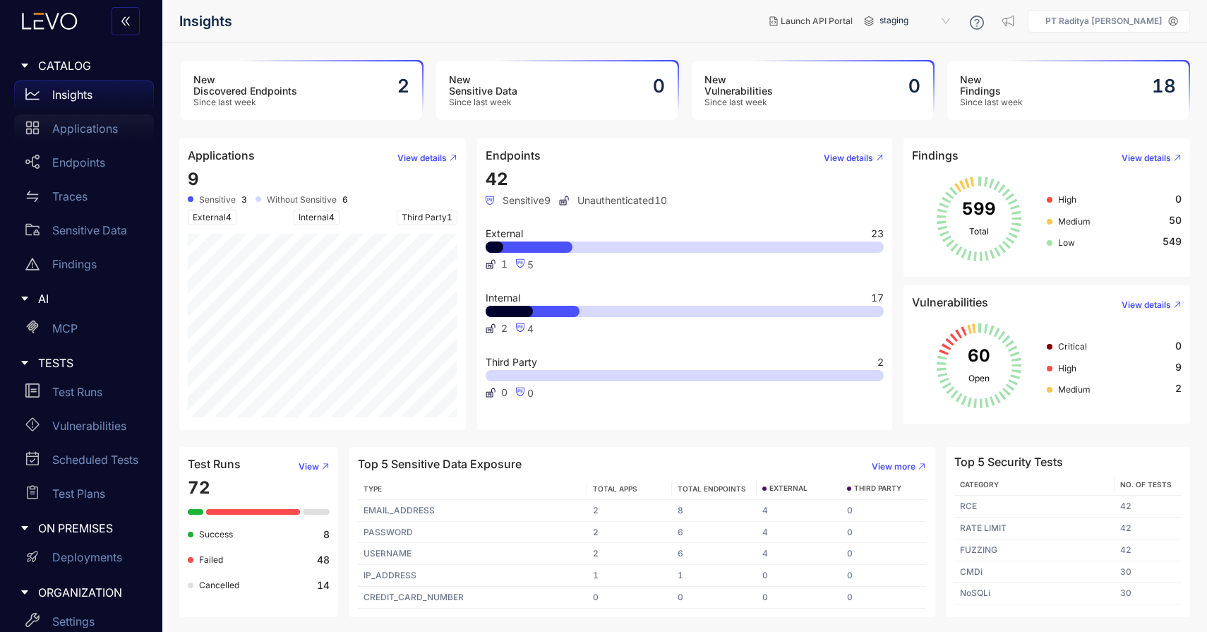  What do you see at coordinates (84, 428) in the screenshot?
I see `a: Vulnerabilities` at bounding box center [84, 428].